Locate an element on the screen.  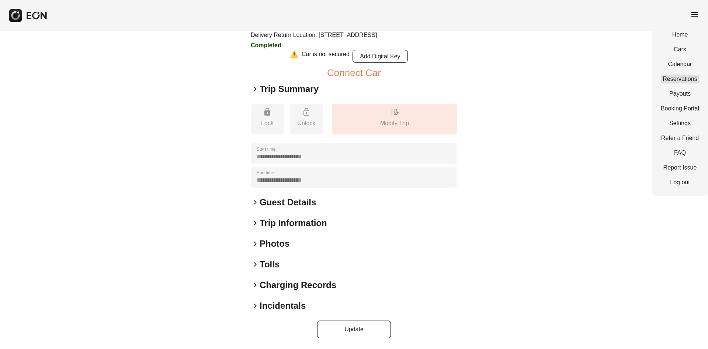
h2: Guest Details is located at coordinates (288, 202).